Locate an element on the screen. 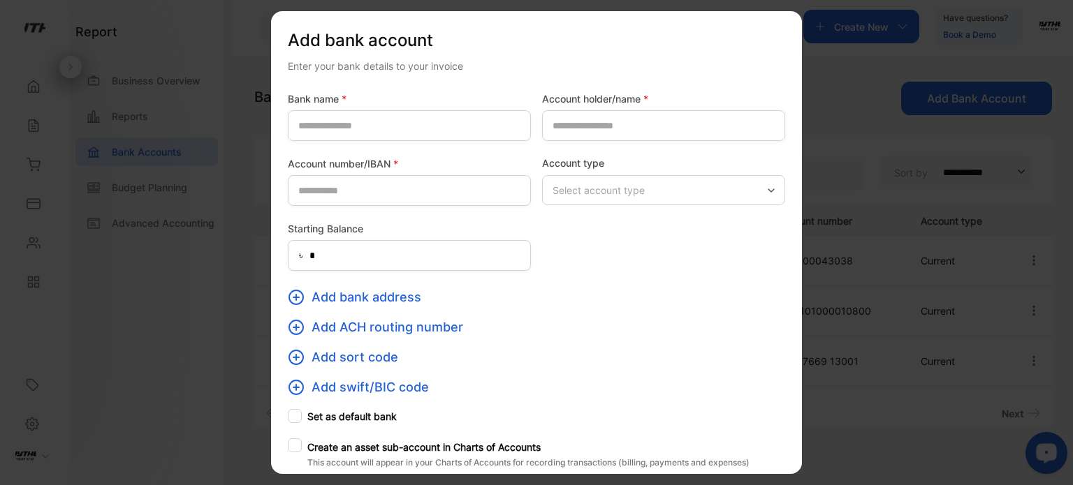 Image resolution: width=1073 pixels, height=485 pixels. label: Starting Balance is located at coordinates (409, 228).